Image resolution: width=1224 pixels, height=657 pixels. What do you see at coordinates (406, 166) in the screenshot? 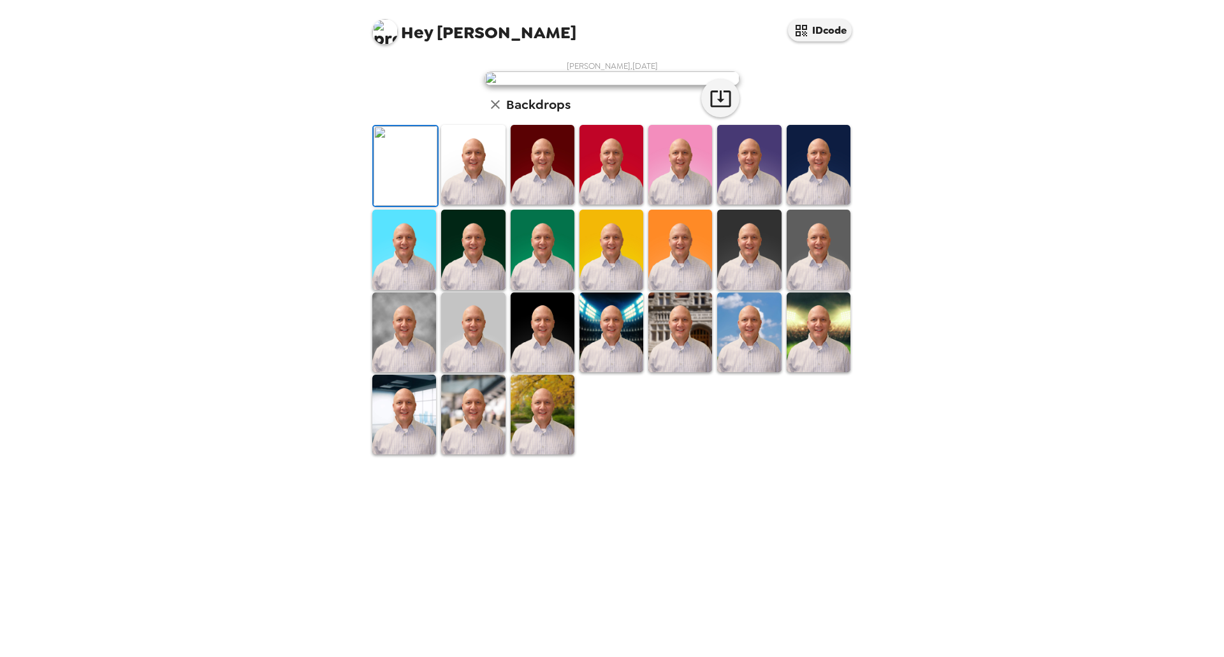
I see `img: Original` at bounding box center [406, 166].